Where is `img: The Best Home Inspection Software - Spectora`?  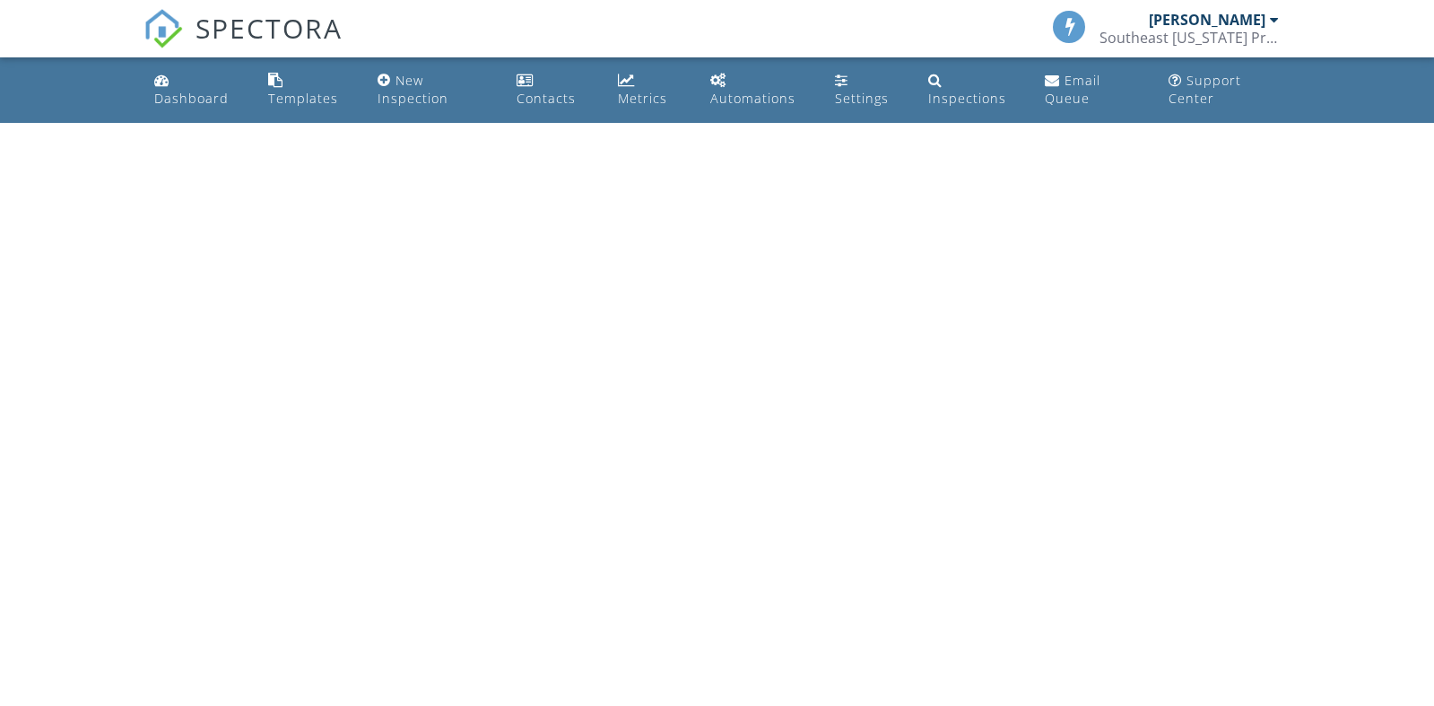
img: The Best Home Inspection Software - Spectora is located at coordinates (163, 29).